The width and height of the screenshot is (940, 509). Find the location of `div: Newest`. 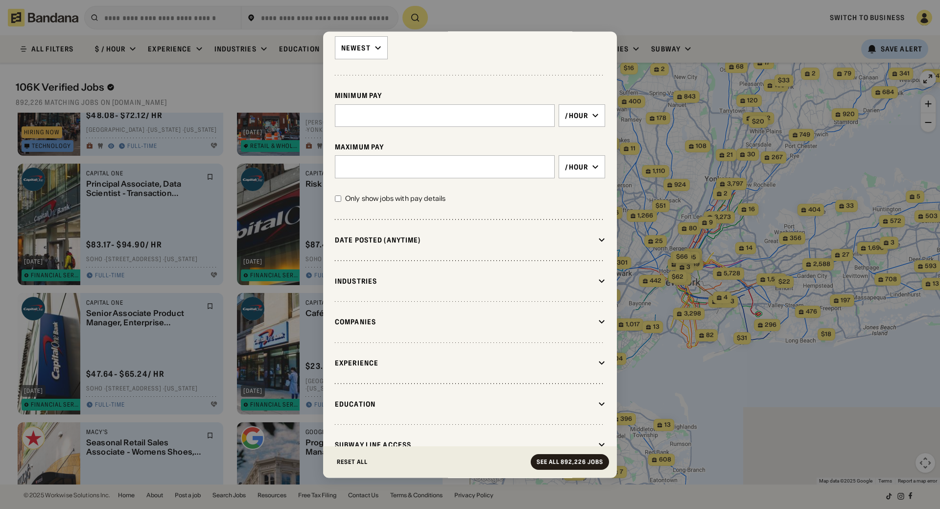

div: Newest is located at coordinates (356, 48).